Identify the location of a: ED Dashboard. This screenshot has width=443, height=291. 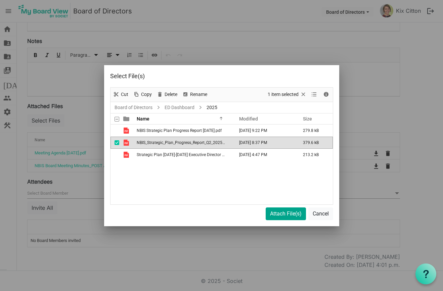
(179, 107).